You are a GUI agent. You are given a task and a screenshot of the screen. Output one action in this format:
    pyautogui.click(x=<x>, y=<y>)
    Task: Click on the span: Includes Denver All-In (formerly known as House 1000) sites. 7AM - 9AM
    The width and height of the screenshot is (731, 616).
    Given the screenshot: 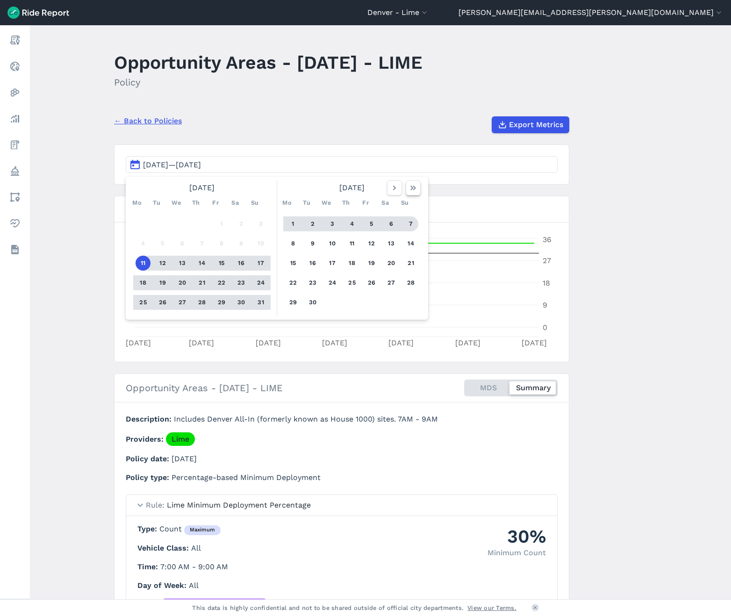 What is the action you would take?
    pyautogui.click(x=306, y=419)
    